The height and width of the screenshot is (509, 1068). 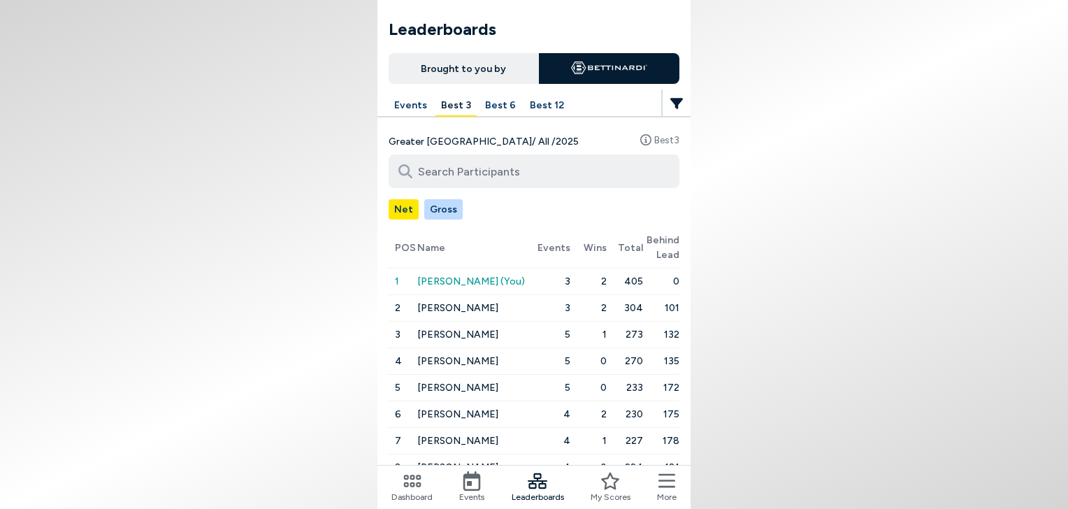 What do you see at coordinates (661, 467) in the screenshot?
I see `span: 181` at bounding box center [661, 467].